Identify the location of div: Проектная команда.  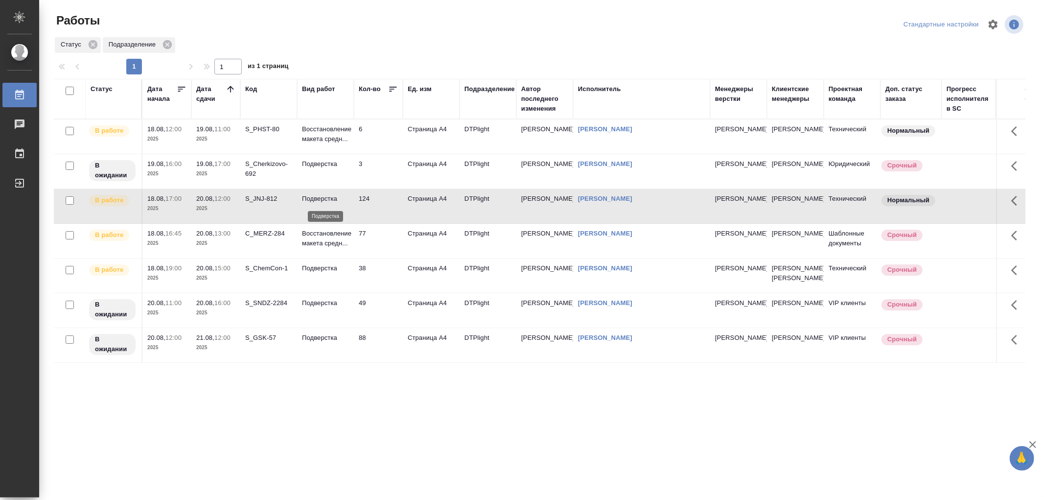
(852, 94).